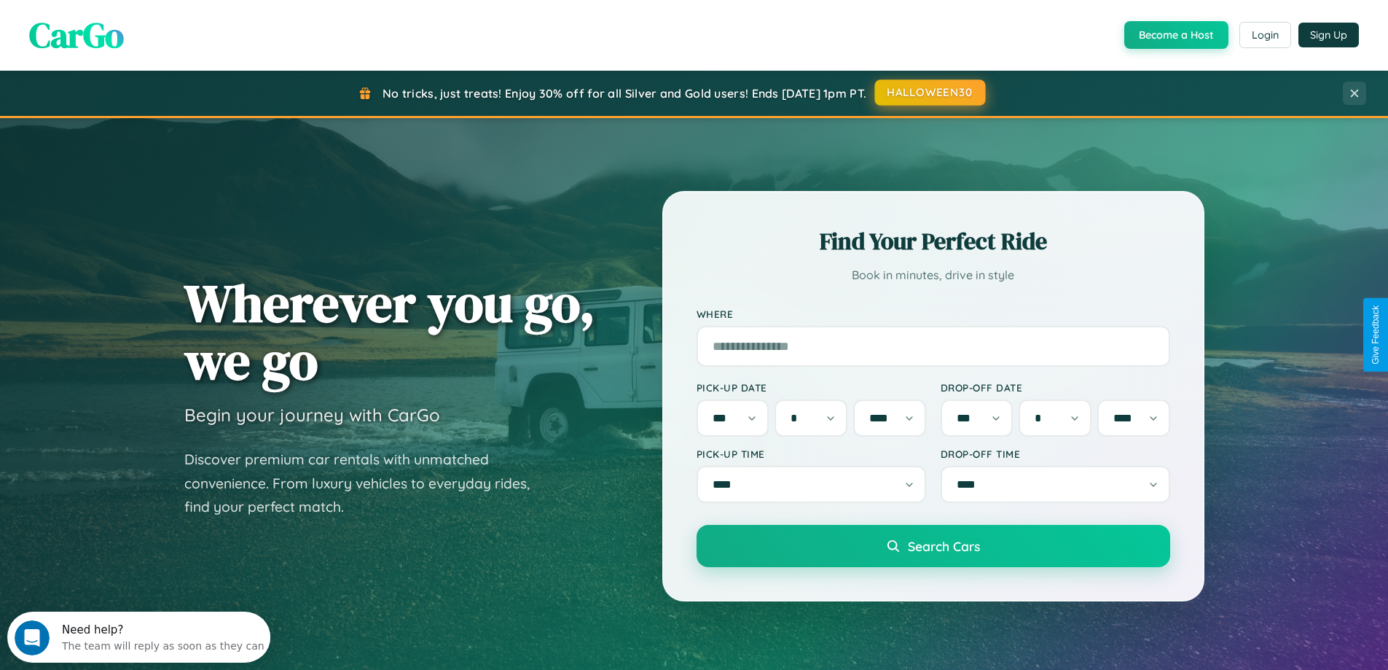  Describe the element at coordinates (933, 546) in the screenshot. I see `button: Search Cars` at that location.